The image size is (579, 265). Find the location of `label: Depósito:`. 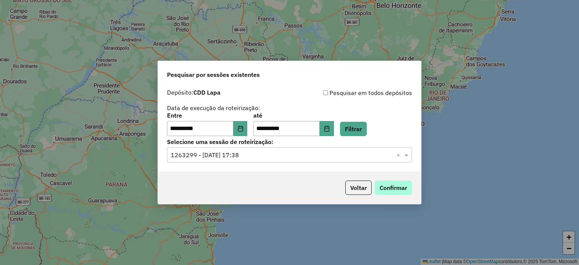

label: Depósito: is located at coordinates (194, 92).